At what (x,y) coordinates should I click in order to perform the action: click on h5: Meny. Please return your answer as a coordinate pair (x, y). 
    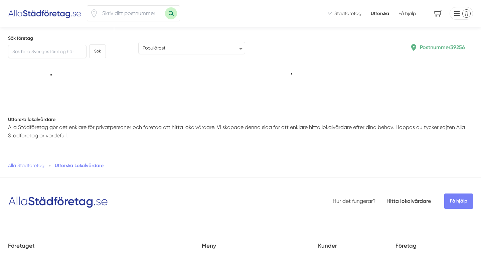
    Looking at the image, I should click on (260, 250).